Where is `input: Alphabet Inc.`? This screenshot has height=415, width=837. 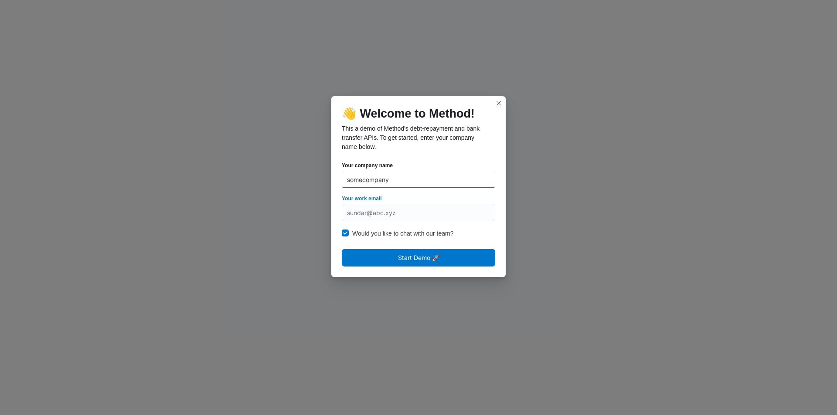
input: Alphabet Inc. is located at coordinates (418, 180).